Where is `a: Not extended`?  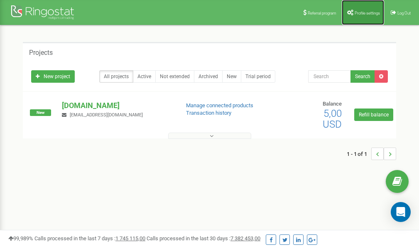 a: Not extended is located at coordinates (175, 76).